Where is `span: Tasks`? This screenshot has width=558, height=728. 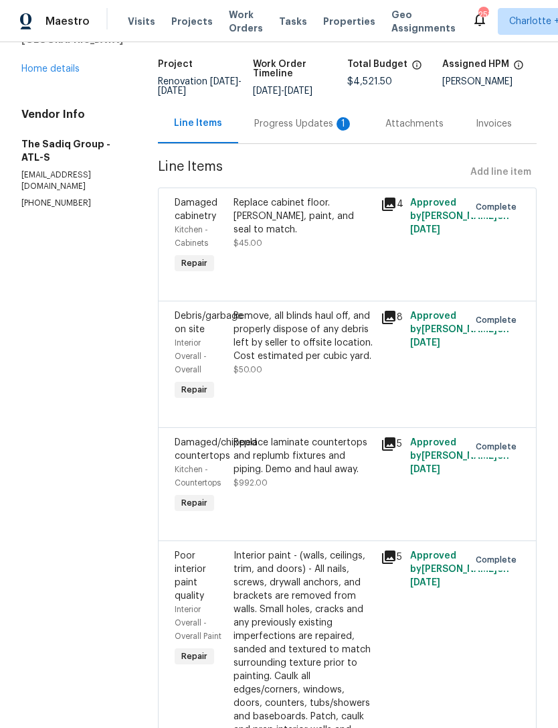
span: Tasks is located at coordinates (293, 21).